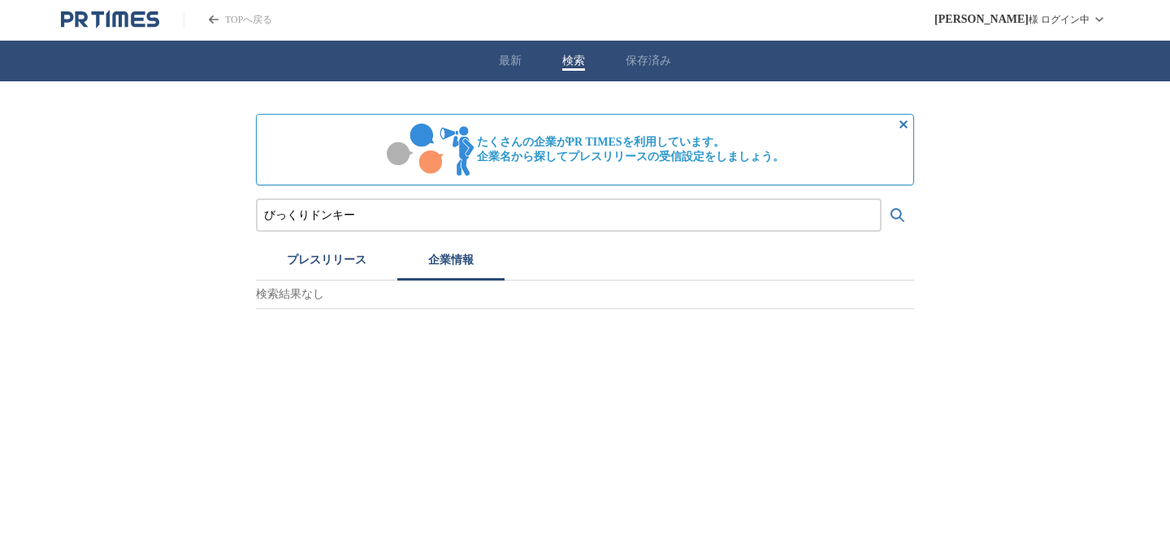 The height and width of the screenshot is (540, 1170). I want to click on button: 非表示にする, so click(904, 124).